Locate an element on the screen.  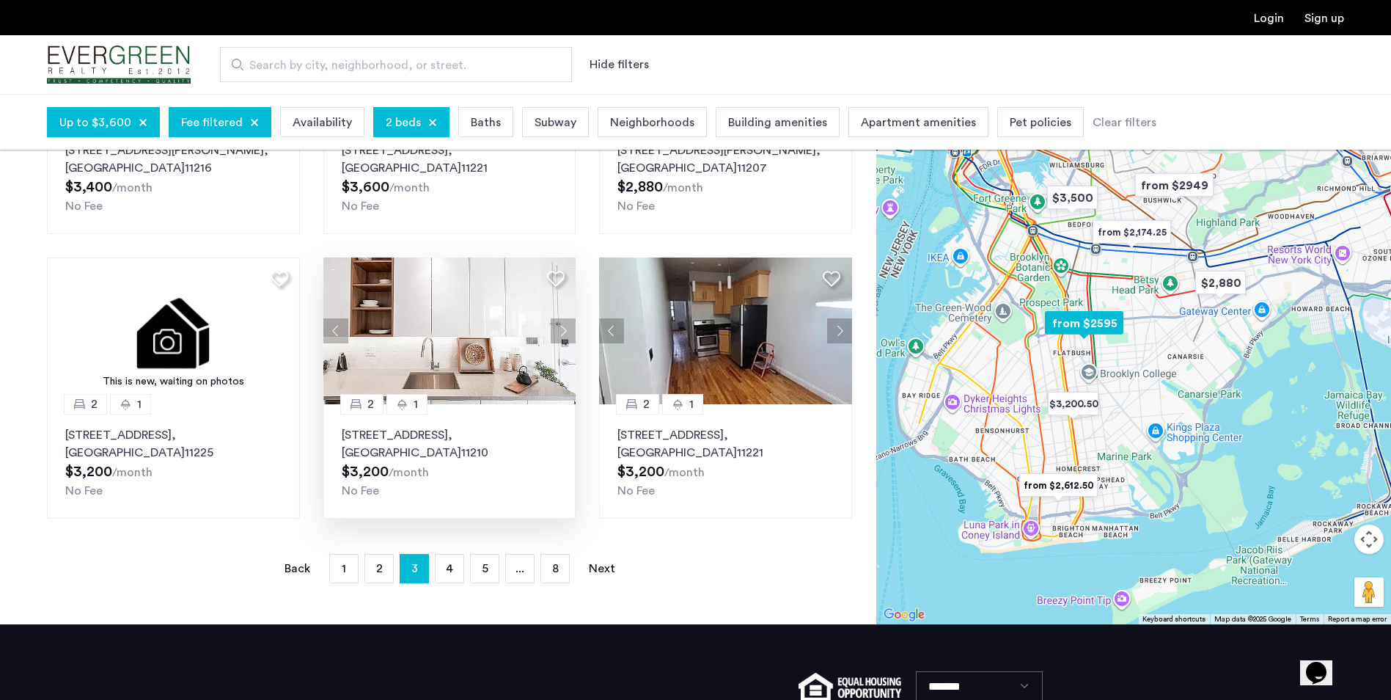
img: 2010_638573641602978064.jpeg is located at coordinates (725, 331).